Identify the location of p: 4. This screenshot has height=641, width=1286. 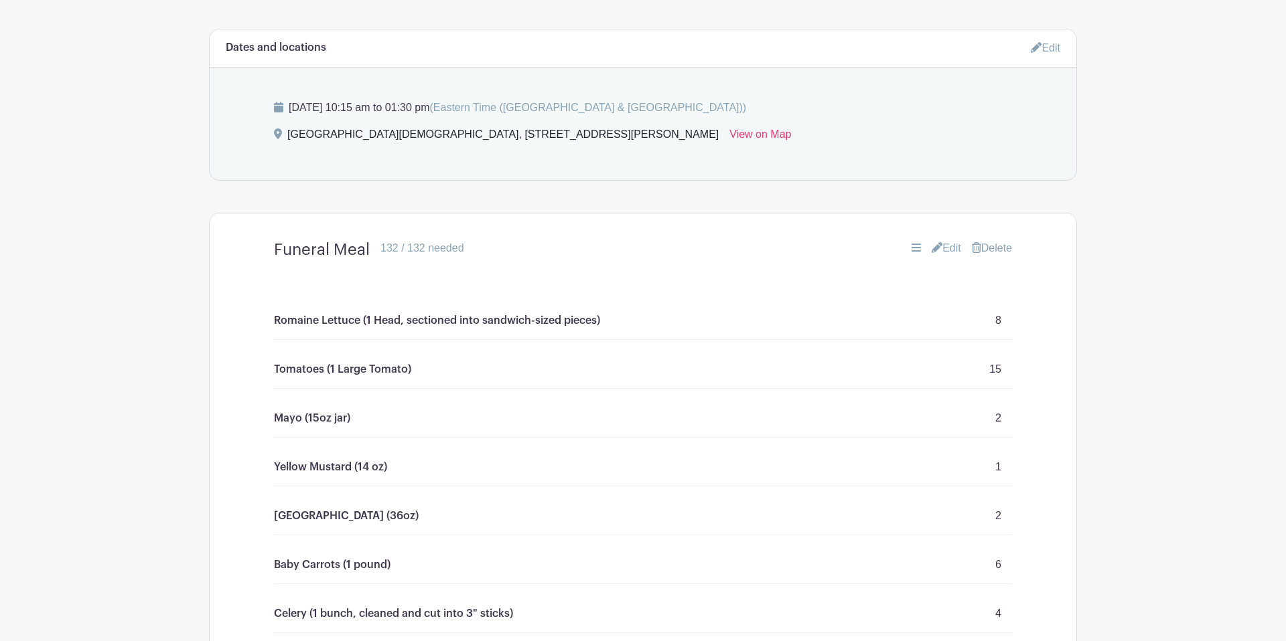
(998, 614).